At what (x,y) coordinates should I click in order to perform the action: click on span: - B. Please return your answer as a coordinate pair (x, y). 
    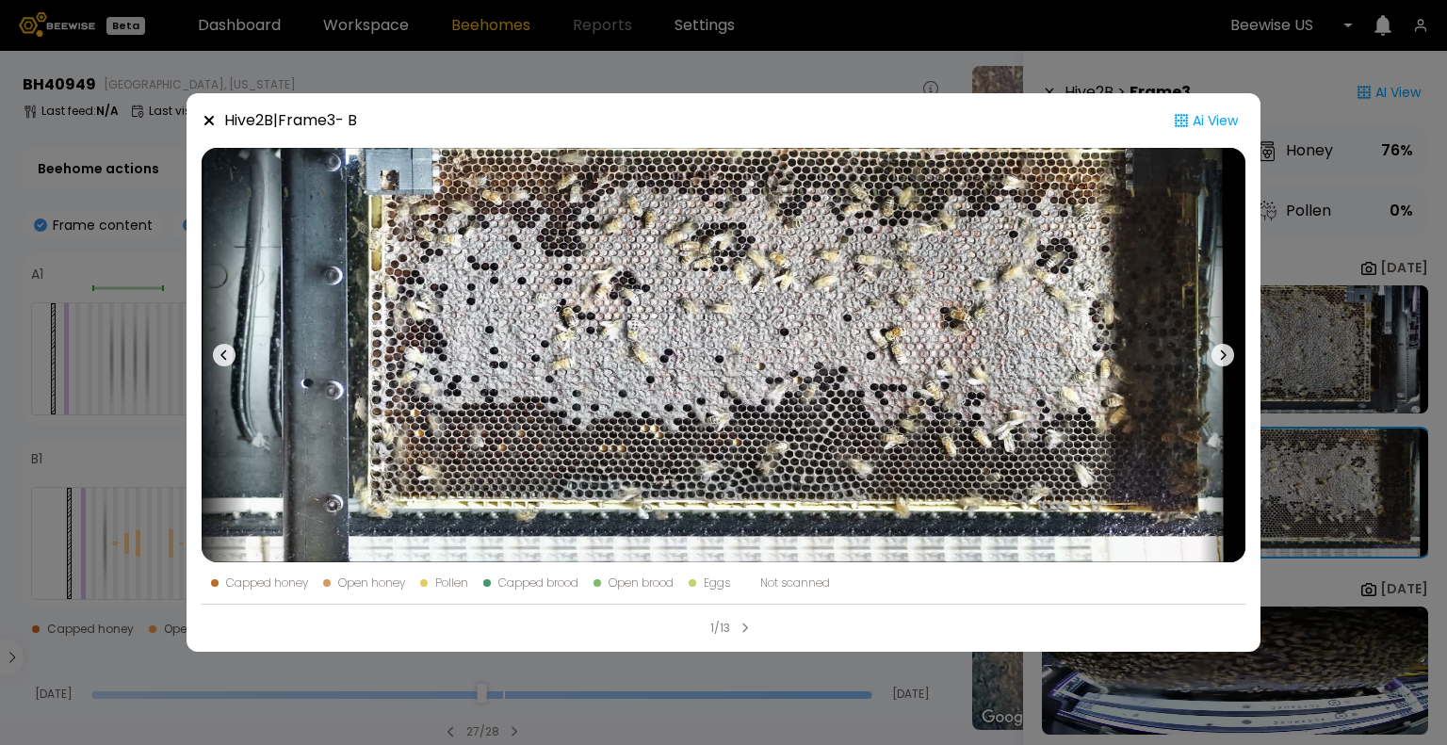
    Looking at the image, I should click on (346, 120).